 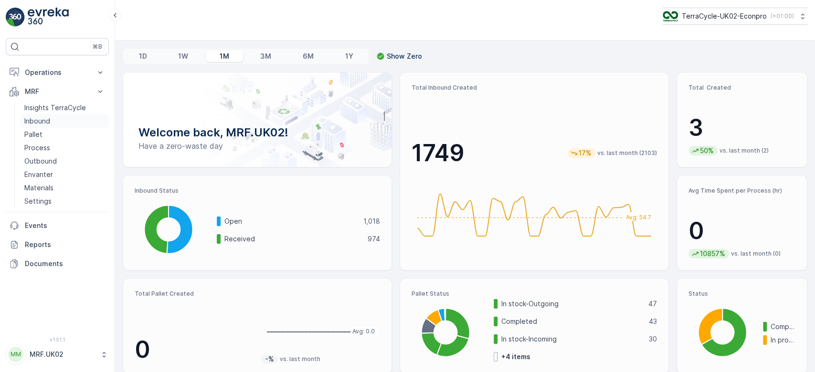 What do you see at coordinates (37, 148) in the screenshot?
I see `p: Process` at bounding box center [37, 148].